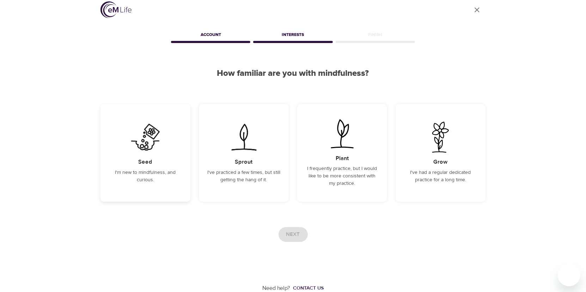 Image resolution: width=586 pixels, height=292 pixels. Describe the element at coordinates (440, 153) in the screenshot. I see `div: I've had a regular dedicated practice for a long time.GrowI've had a regular dedicated practice f...` at that location.